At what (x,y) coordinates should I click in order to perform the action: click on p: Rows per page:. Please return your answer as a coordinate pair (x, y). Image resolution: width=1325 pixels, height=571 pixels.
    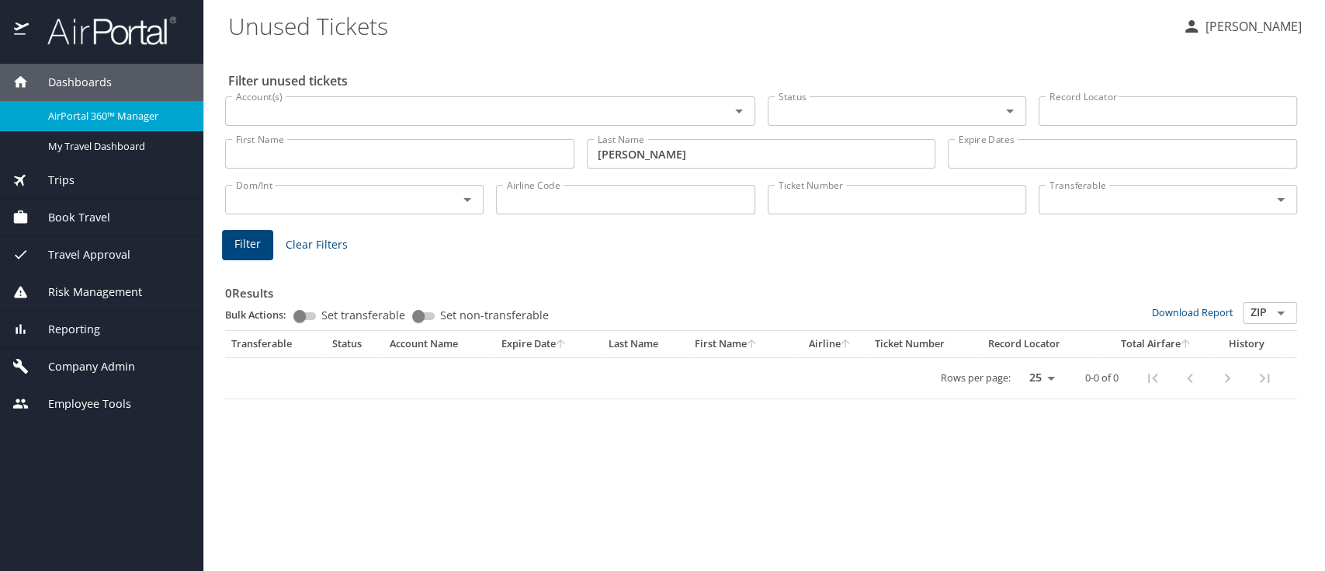
    Looking at the image, I should click on (976, 377).